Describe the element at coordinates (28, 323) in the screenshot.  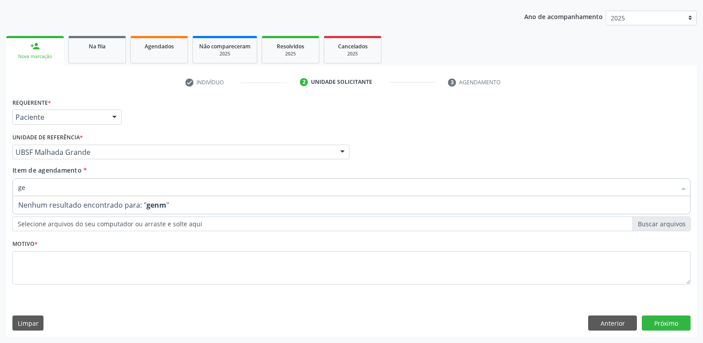
I see `button: Limpar` at that location.